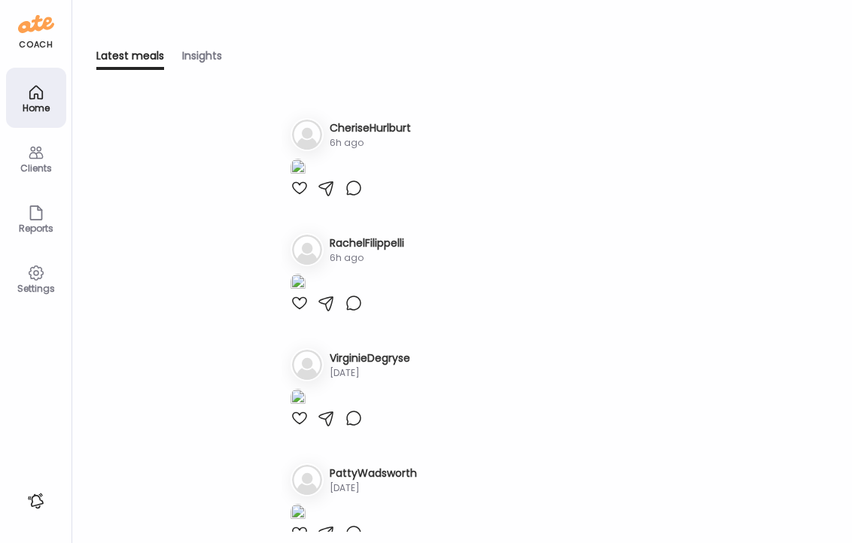  What do you see at coordinates (36, 108) in the screenshot?
I see `div: Home` at bounding box center [36, 108].